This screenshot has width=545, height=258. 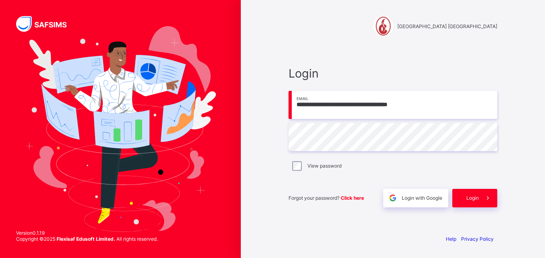 I want to click on img: google.396cfc9801f0270233282035f929180a.svg, so click(x=392, y=197).